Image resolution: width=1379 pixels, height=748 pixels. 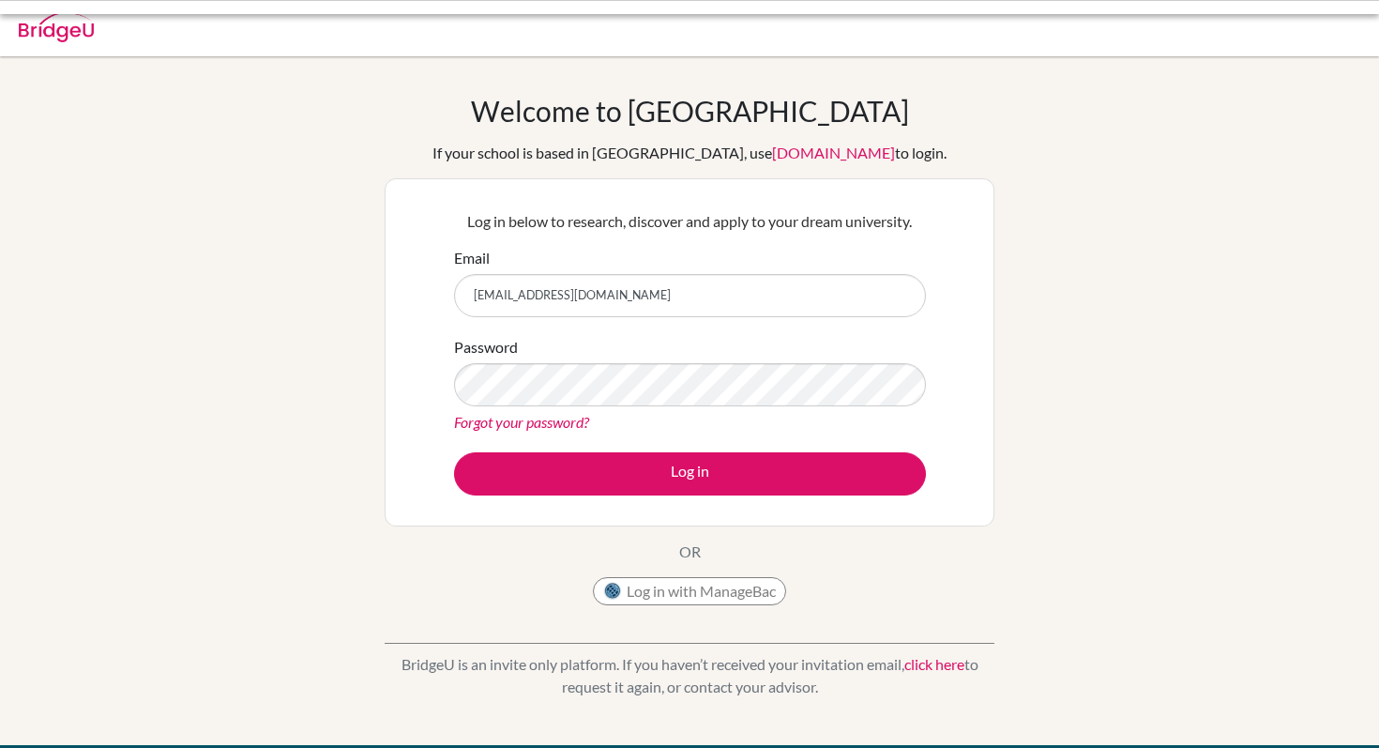 What do you see at coordinates (522, 421) in the screenshot?
I see `a: Forgot your password?` at bounding box center [522, 421].